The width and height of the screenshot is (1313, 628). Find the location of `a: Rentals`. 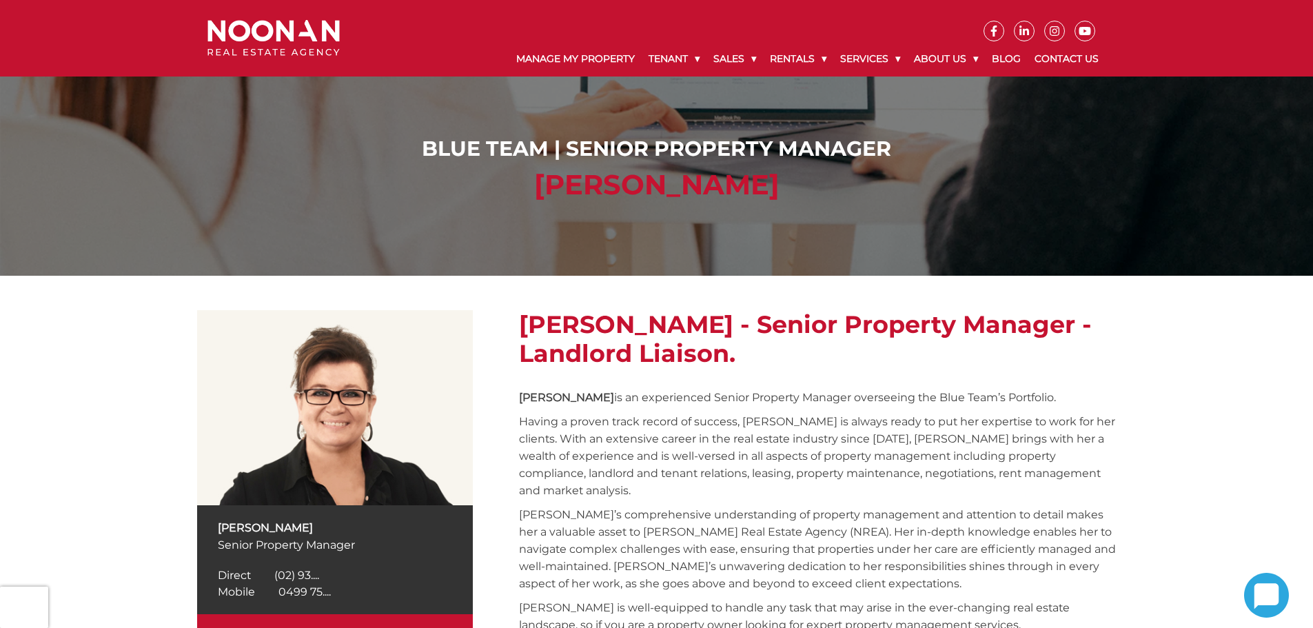

a: Rentals is located at coordinates (798, 59).